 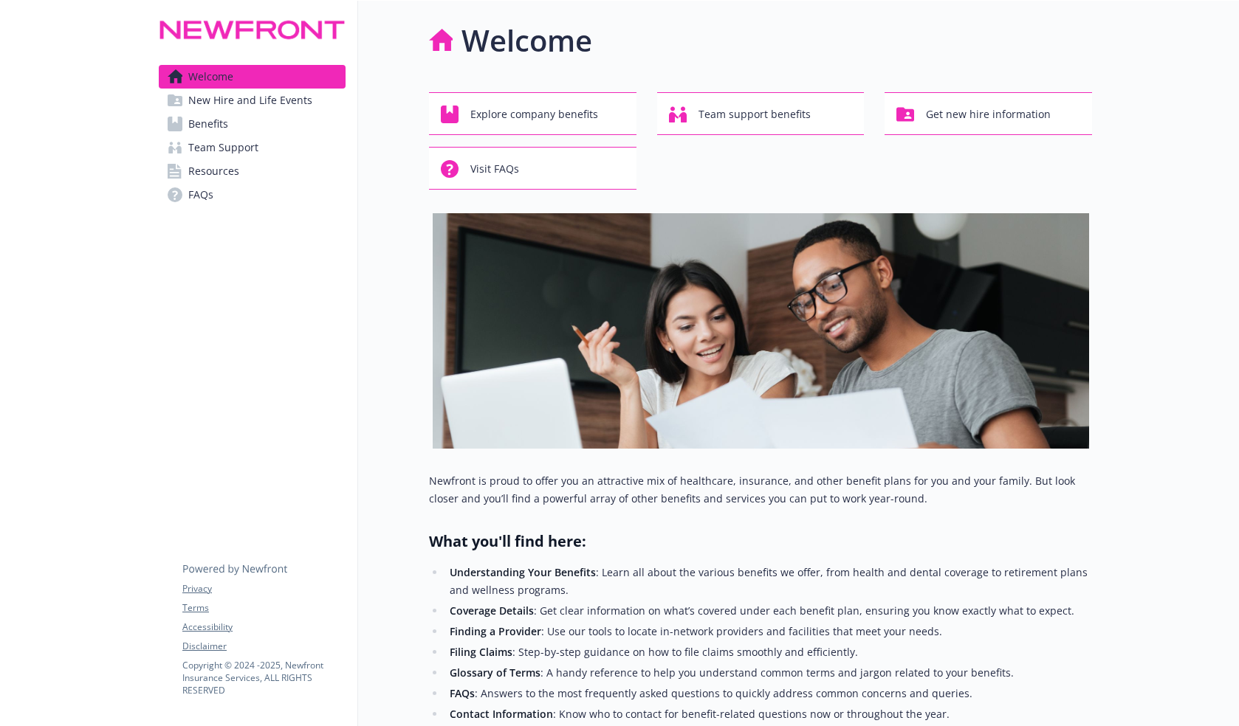 What do you see at coordinates (492, 610) in the screenshot?
I see `strong: Coverage Details` at bounding box center [492, 610].